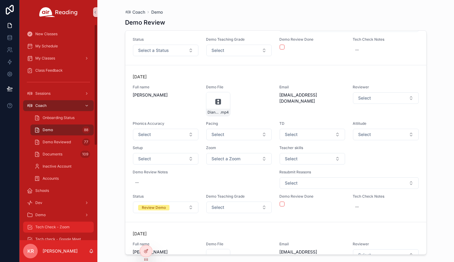 The width and height of the screenshot is (454, 262). Describe the element at coordinates (85, 154) in the screenshot. I see `div: 109` at that location.